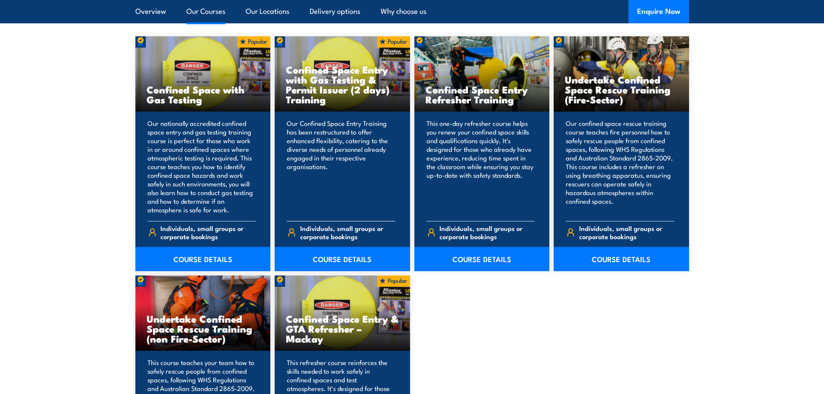 Image resolution: width=824 pixels, height=394 pixels. I want to click on h3: Confined Space Entry Refresher Training, so click(482, 94).